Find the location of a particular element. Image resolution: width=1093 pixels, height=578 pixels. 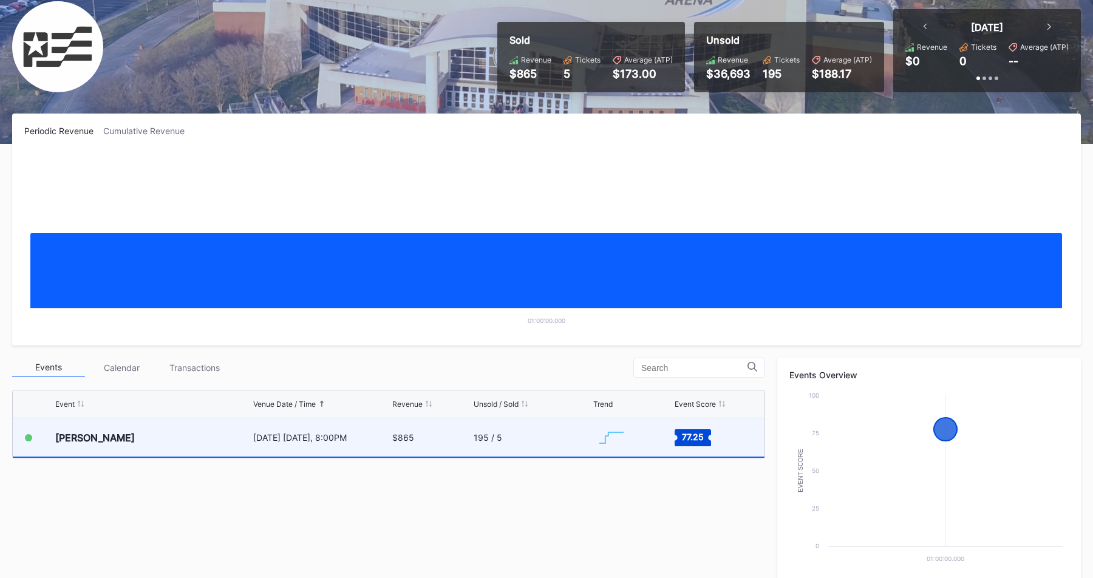

div: Unsold is located at coordinates (788, 40).